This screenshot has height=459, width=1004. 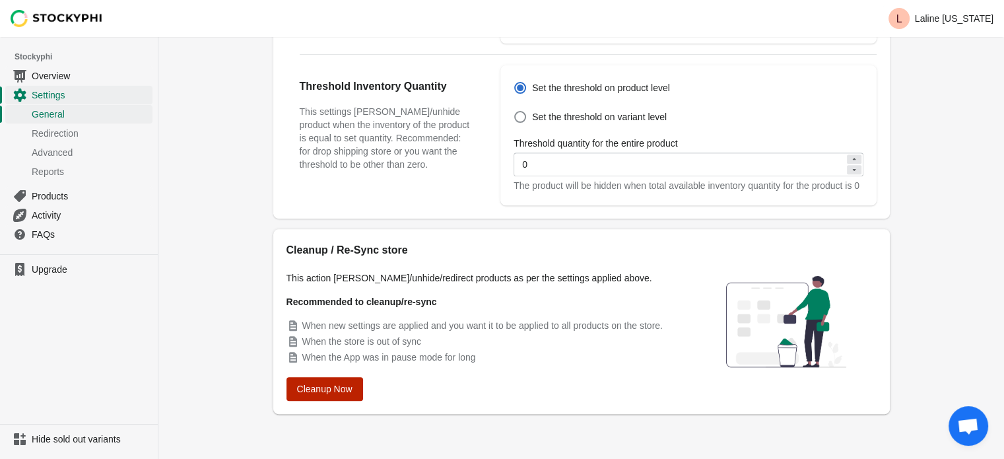 What do you see at coordinates (688, 186) in the screenshot?
I see `div: The product will be hidden when total available inventory quantity for the product is 0` at bounding box center [688, 186].